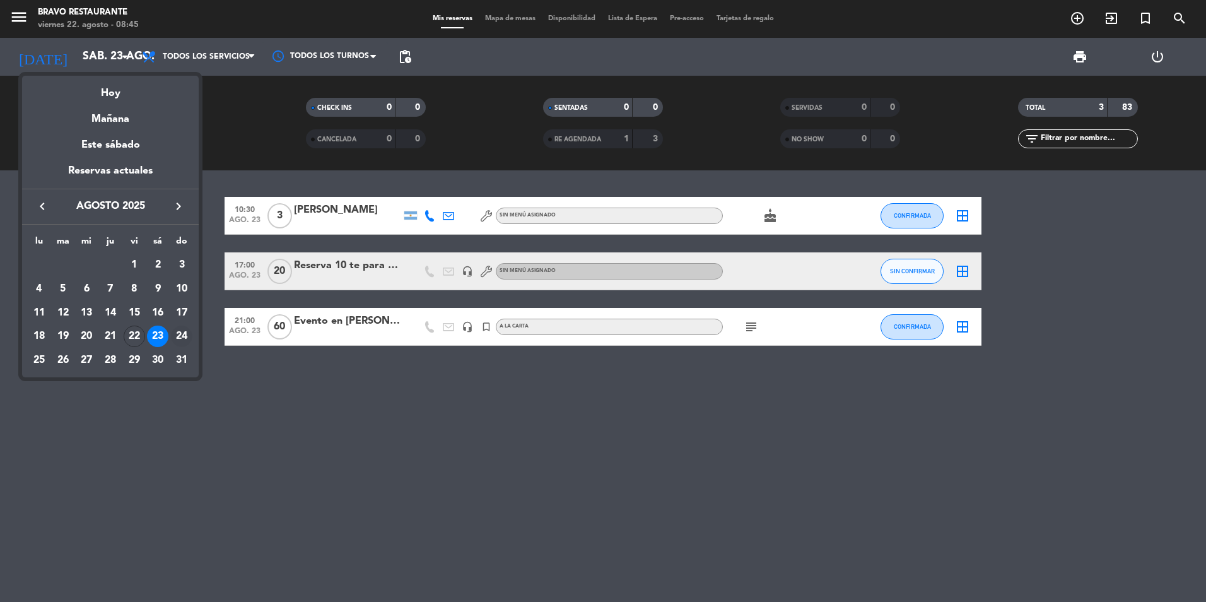 The image size is (1206, 602). What do you see at coordinates (158, 244) in the screenshot?
I see `th: sábado` at bounding box center [158, 244].